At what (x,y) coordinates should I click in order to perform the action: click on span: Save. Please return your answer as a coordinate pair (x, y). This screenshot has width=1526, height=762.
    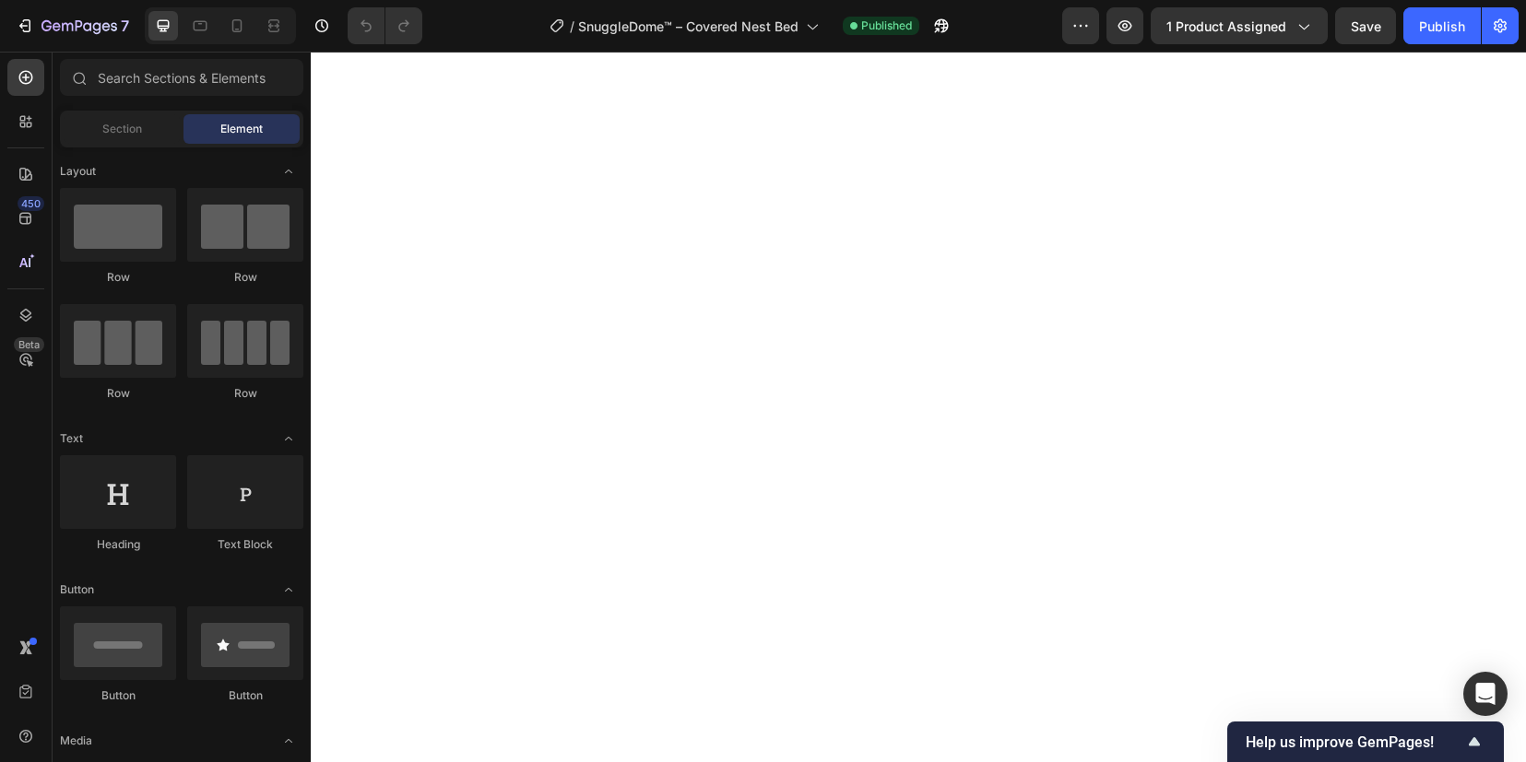
    Looking at the image, I should click on (1365, 26).